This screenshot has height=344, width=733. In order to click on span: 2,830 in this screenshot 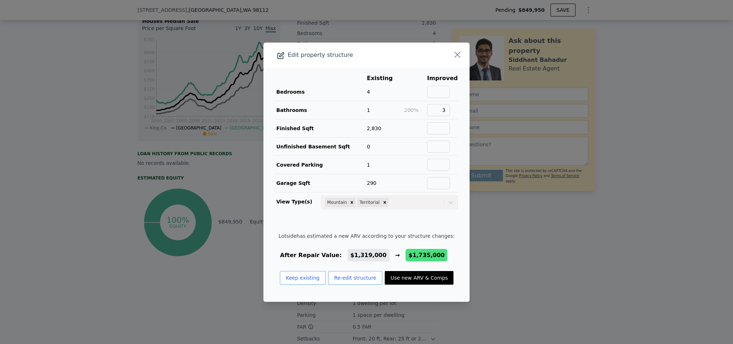, I will do `click(374, 129)`.